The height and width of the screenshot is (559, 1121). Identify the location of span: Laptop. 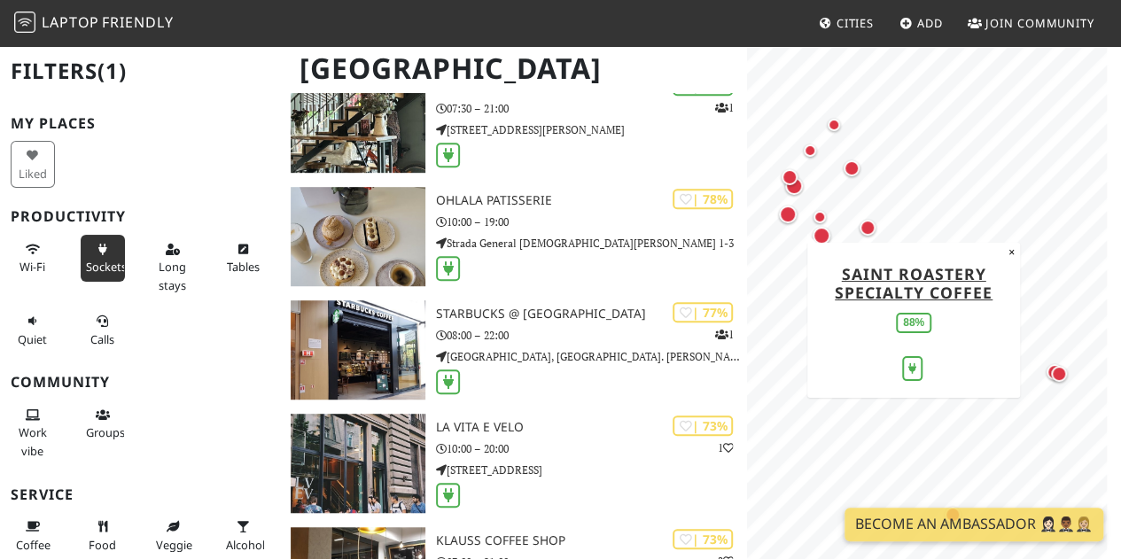
(70, 22).